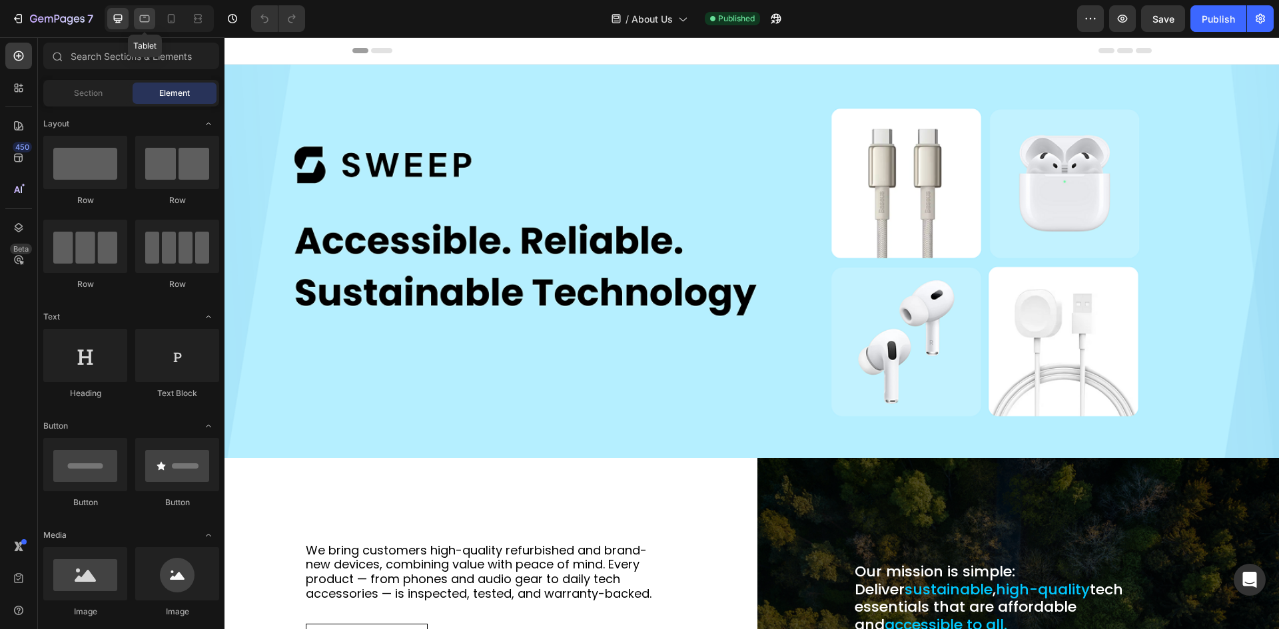 The height and width of the screenshot is (629, 1279). I want to click on span: Media, so click(55, 536).